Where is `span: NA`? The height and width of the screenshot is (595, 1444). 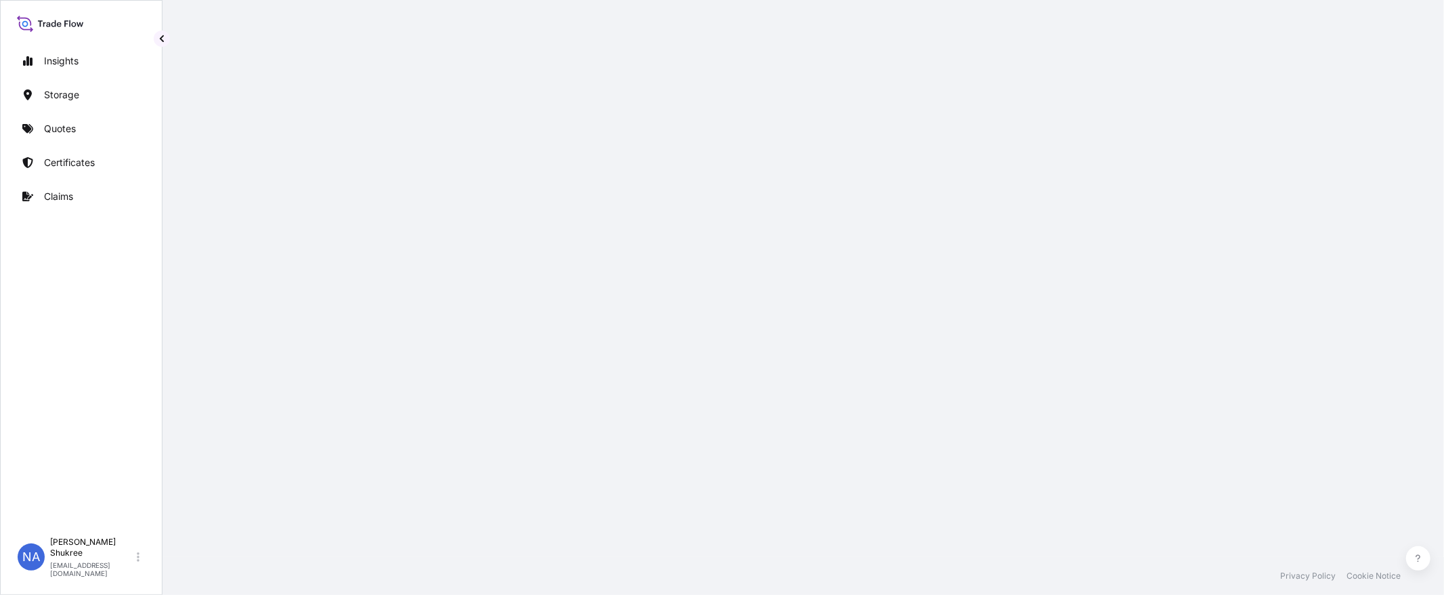
span: NA is located at coordinates (31, 557).